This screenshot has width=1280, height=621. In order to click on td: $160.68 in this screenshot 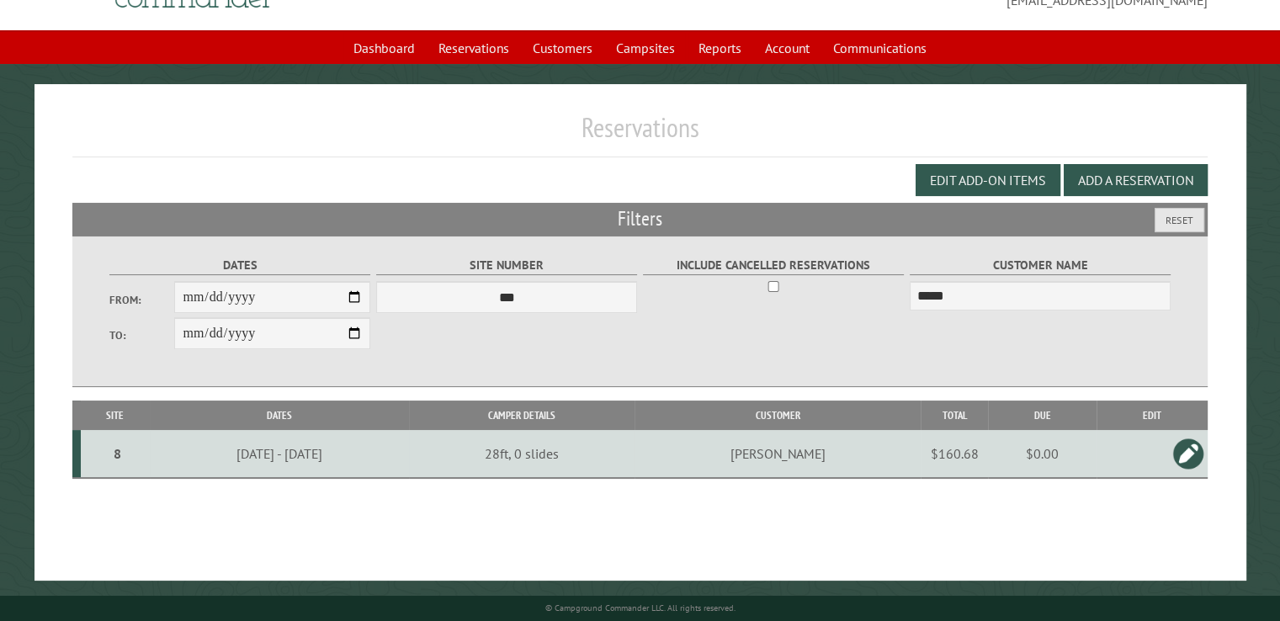, I will do `click(954, 453)`.